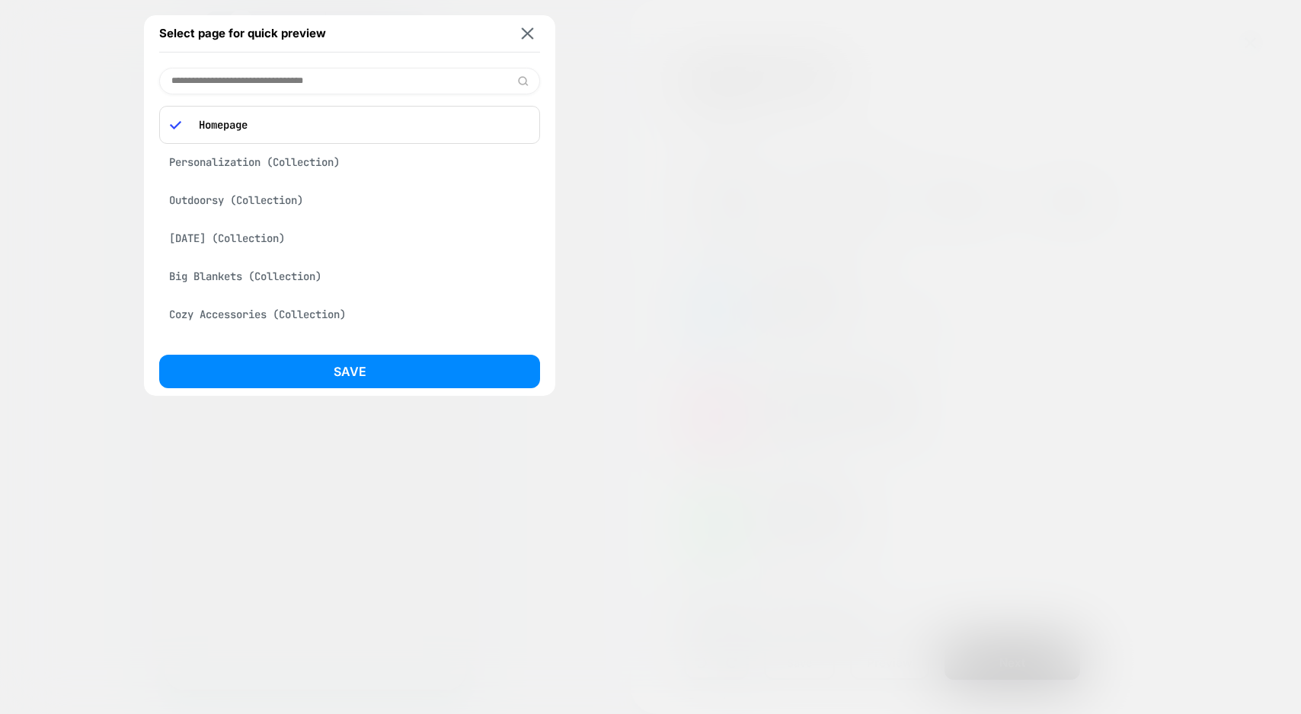 This screenshot has width=1301, height=714. Describe the element at coordinates (350, 276) in the screenshot. I see `div: Big Blankets (Collection)` at that location.